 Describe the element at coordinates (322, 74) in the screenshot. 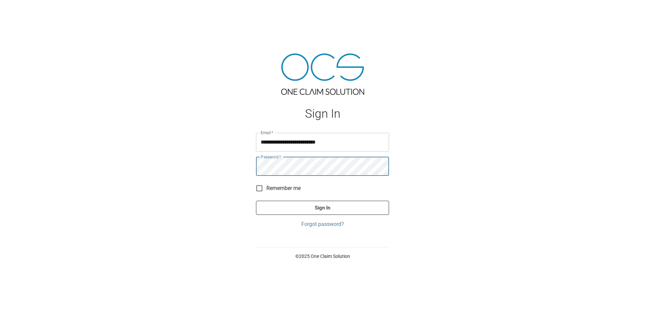

I see `img: ocs-logo-tra.png` at that location.